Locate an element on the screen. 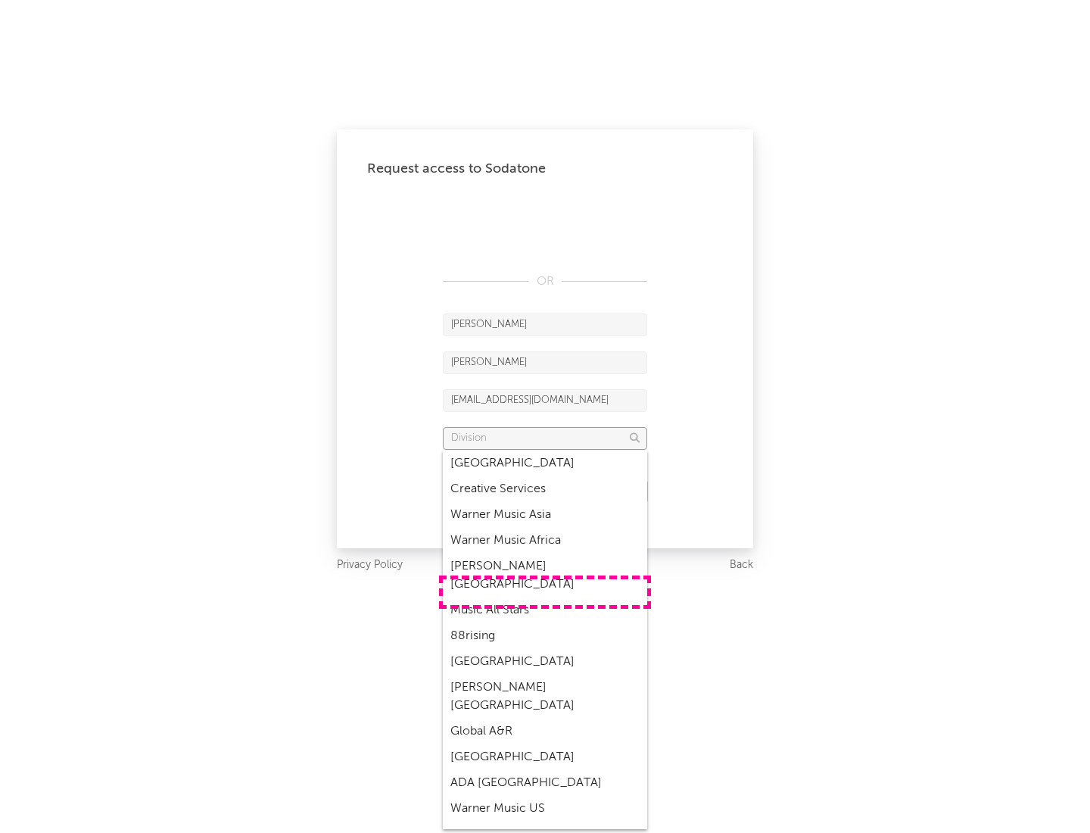 The image size is (1090, 833). input: Email is located at coordinates (545, 401).